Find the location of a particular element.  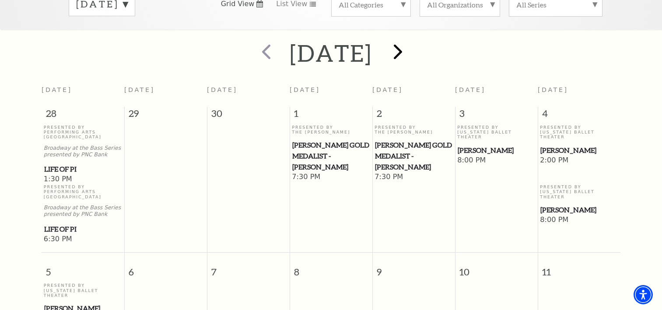

span: 1:30 PM is located at coordinates (83, 179).